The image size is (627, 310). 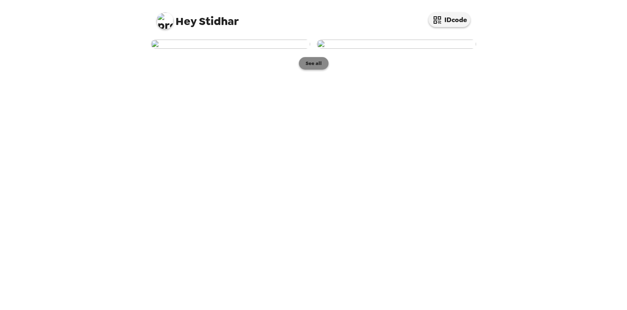 I want to click on button: See all, so click(x=314, y=63).